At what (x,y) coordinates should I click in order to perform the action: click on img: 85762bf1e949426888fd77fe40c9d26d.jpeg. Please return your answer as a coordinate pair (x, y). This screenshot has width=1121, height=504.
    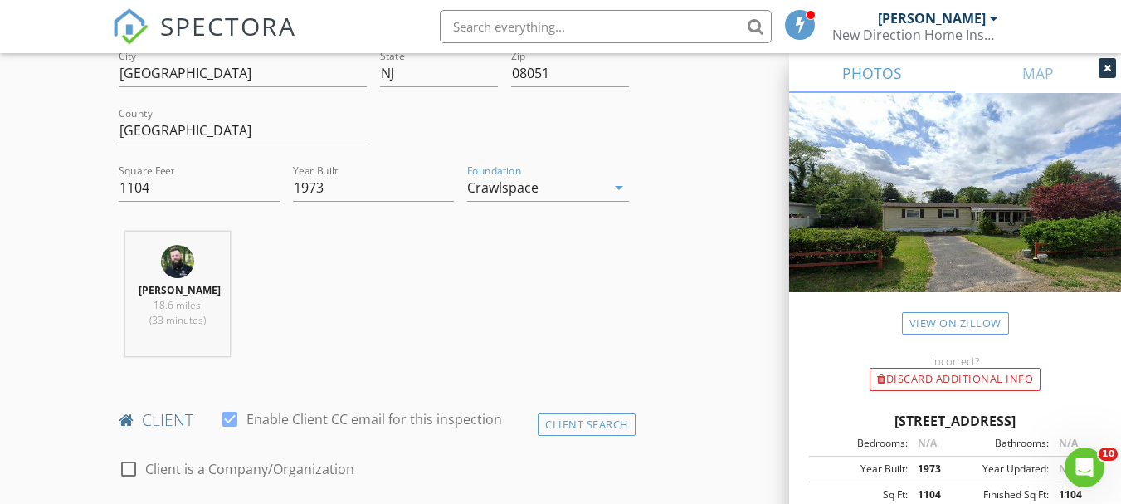
    Looking at the image, I should click on (178, 261).